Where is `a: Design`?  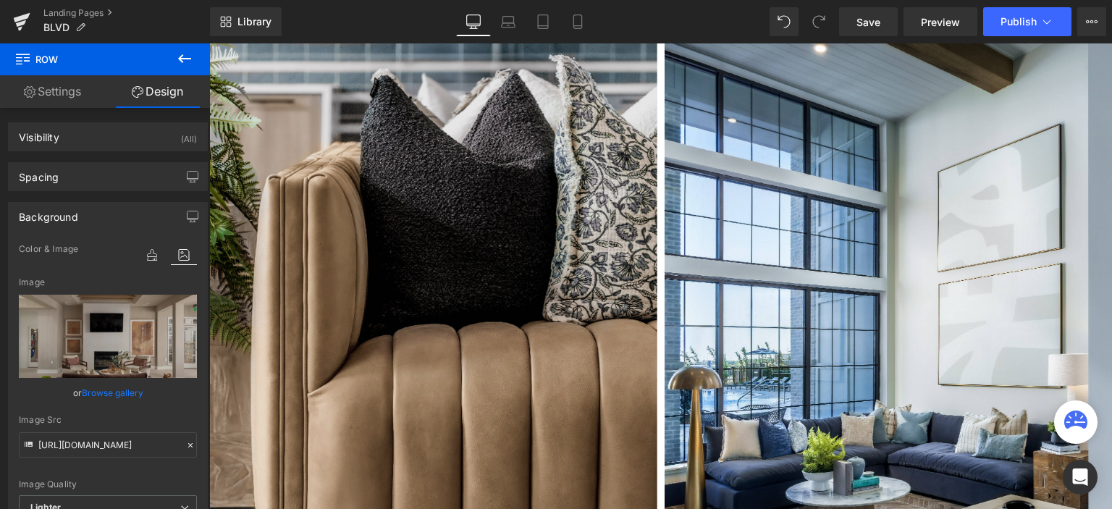
a: Design is located at coordinates (157, 91).